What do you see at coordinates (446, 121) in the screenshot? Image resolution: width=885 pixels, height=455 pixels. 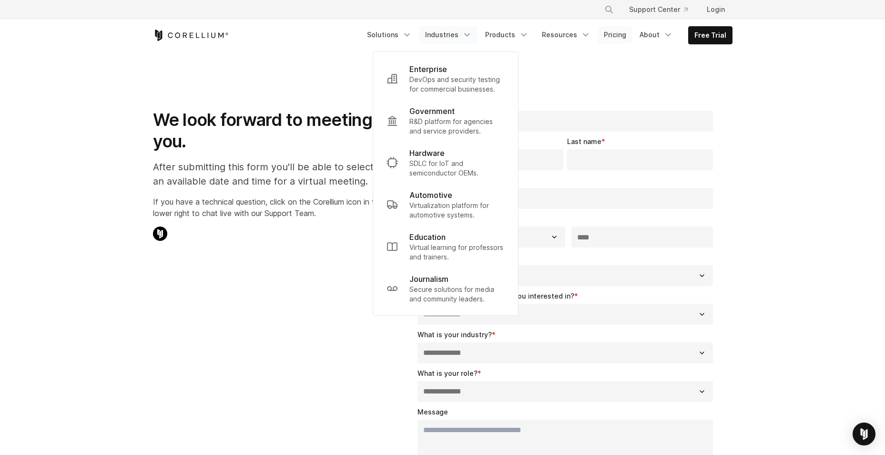 I see `a: Government R&D platform for agencies and service providers.` at bounding box center [446, 121].